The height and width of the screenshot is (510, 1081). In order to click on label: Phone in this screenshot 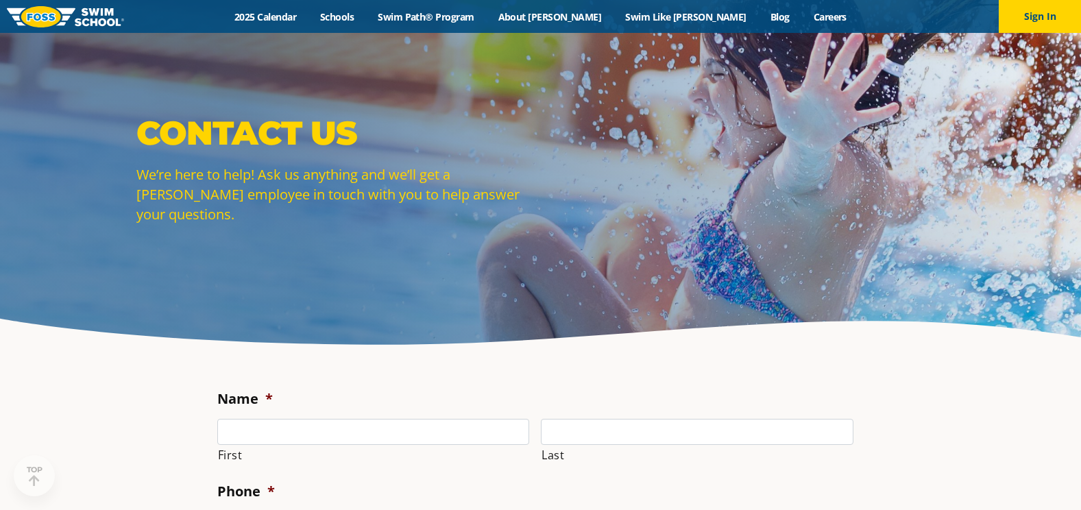, I will do `click(246, 491)`.